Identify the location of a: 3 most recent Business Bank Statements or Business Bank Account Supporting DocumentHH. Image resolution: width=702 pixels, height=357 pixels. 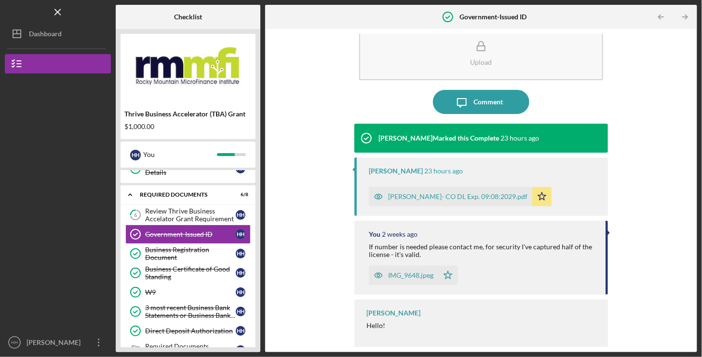
(188, 311).